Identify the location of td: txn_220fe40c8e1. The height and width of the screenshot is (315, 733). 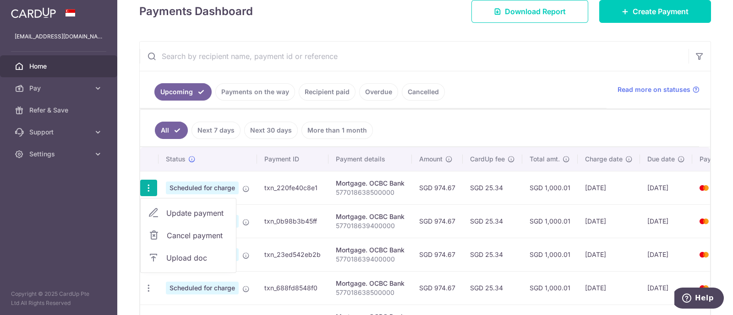
(293, 188).